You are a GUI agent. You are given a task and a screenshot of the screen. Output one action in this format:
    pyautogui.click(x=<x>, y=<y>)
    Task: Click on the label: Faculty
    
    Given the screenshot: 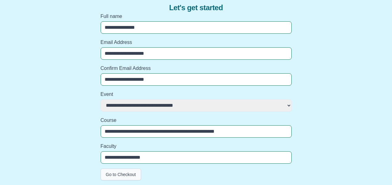 What is the action you would take?
    pyautogui.click(x=196, y=146)
    